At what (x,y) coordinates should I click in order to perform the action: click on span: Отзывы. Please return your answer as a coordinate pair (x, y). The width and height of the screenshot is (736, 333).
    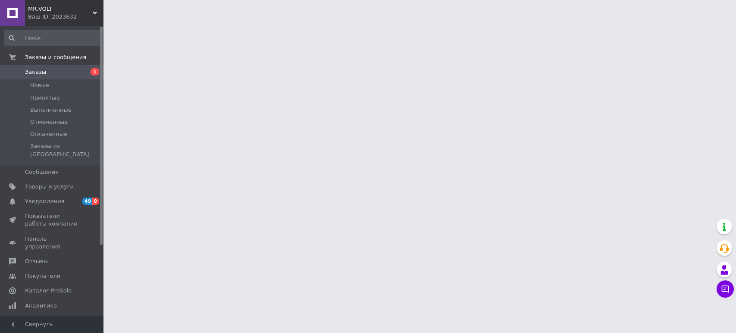
    Looking at the image, I should click on (36, 261).